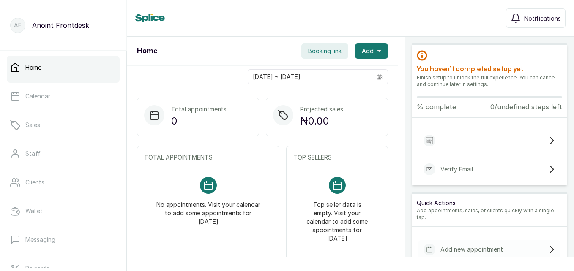  Describe the element at coordinates (63, 125) in the screenshot. I see `a: Sales` at that location.